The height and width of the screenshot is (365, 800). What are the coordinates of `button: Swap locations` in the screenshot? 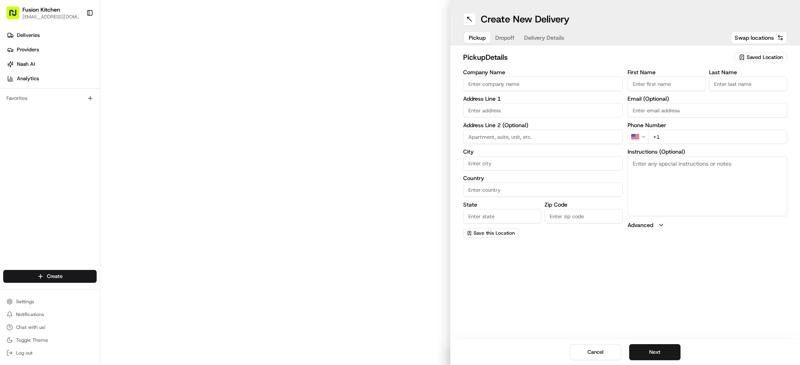 It's located at (759, 38).